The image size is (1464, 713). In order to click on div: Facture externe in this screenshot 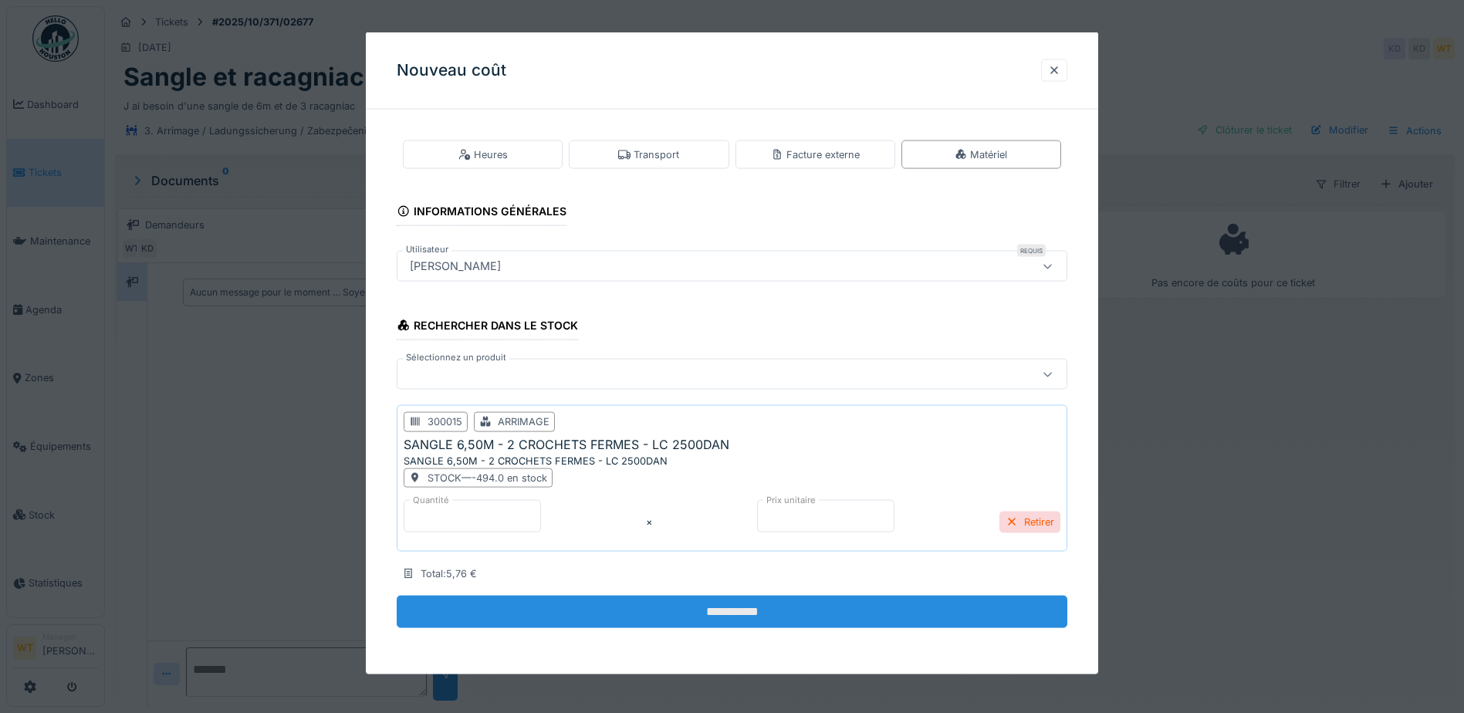, I will do `click(815, 154)`.